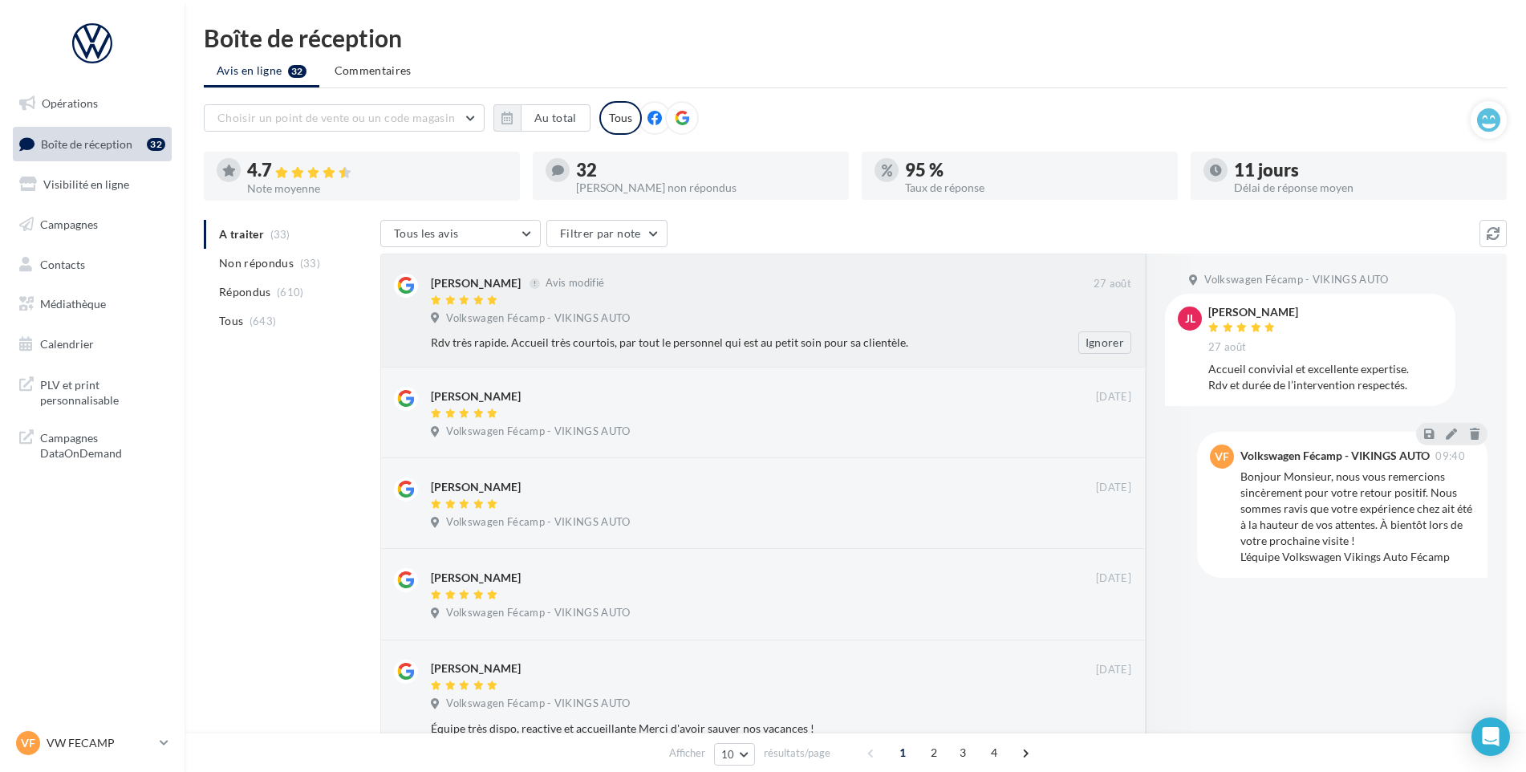 The image size is (1526, 772). What do you see at coordinates (256, 263) in the screenshot?
I see `span: Non répondus` at bounding box center [256, 263].